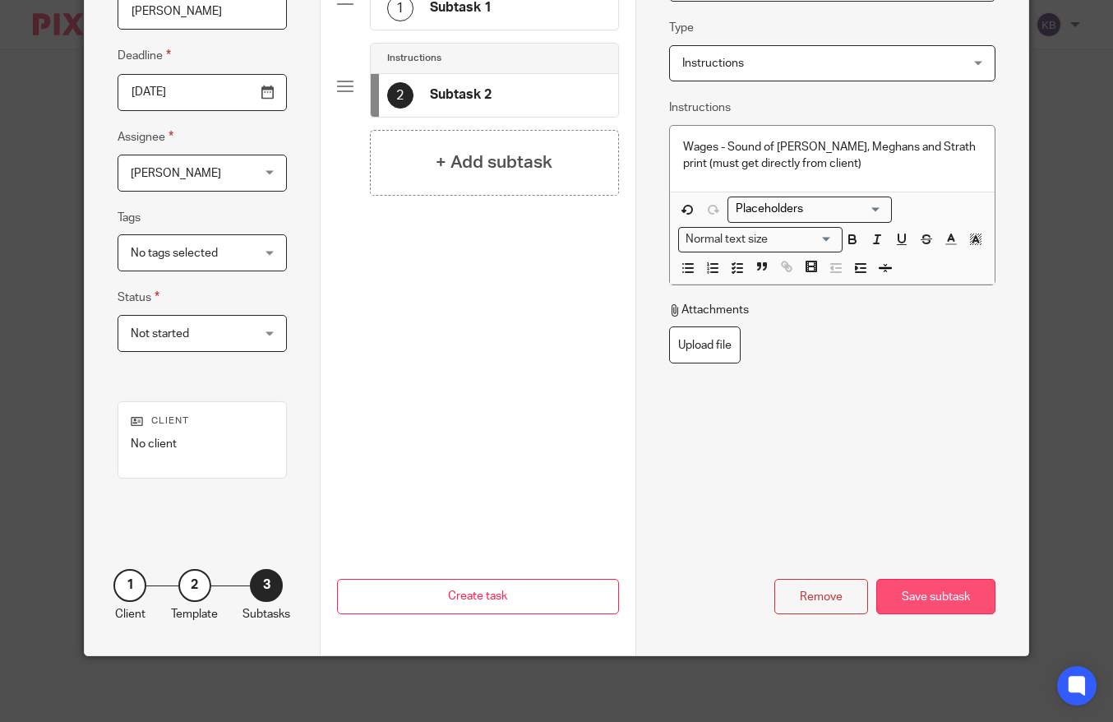 The height and width of the screenshot is (722, 1113). Describe the element at coordinates (713, 63) in the screenshot. I see `span: Instructions` at that location.